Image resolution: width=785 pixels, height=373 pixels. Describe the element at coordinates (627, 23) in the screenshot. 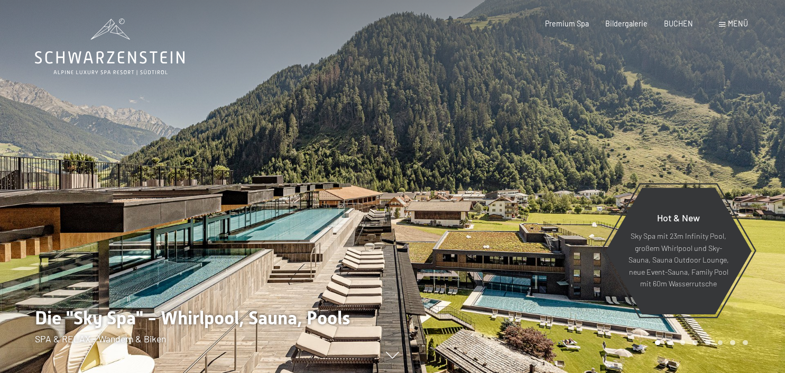

I see `span: Bildergalerie` at that location.